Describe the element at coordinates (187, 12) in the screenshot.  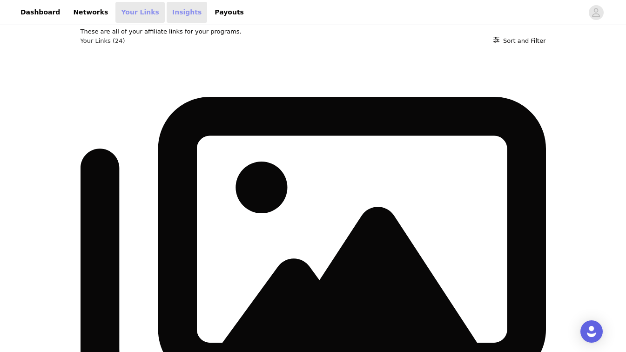
I see `a: Insights` at that location.